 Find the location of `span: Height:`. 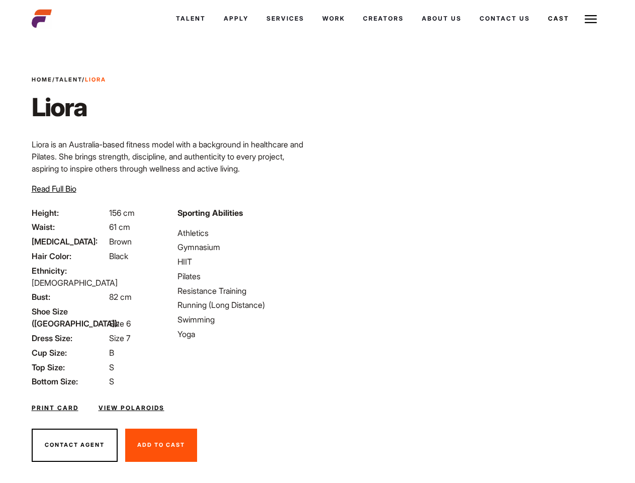

span: Height: is located at coordinates (69, 213).